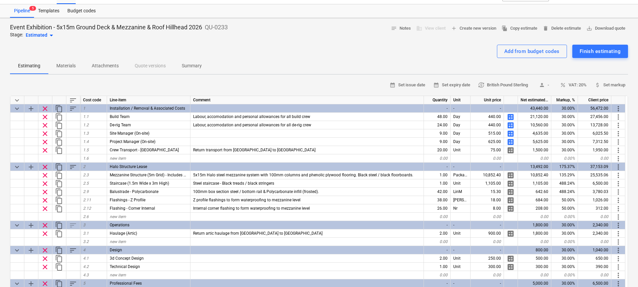  What do you see at coordinates (535, 200) in the screenshot?
I see `div: 684.00` at bounding box center [535, 200].